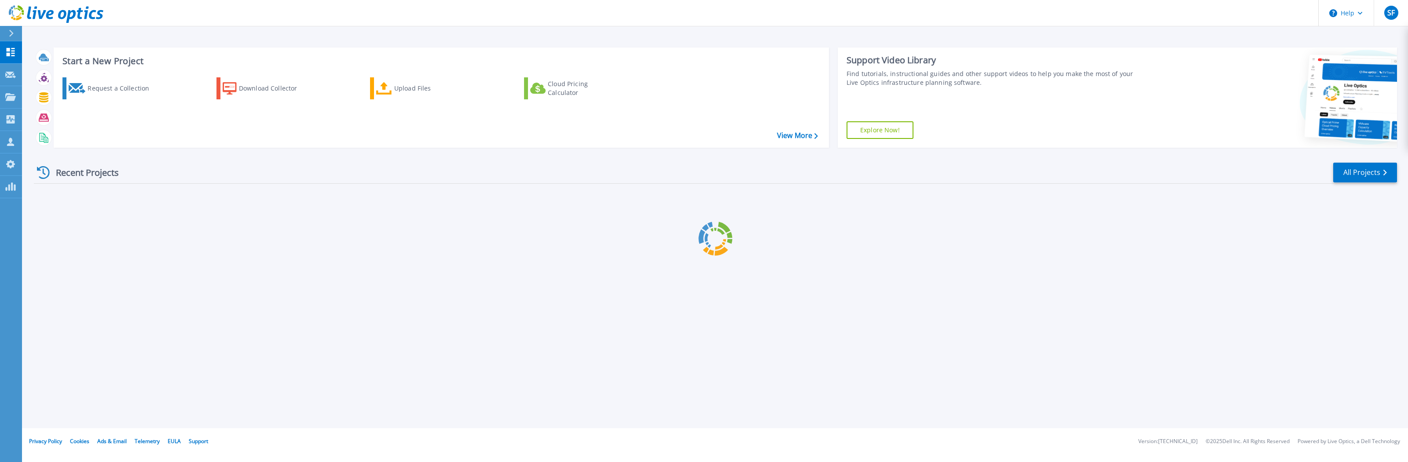 The width and height of the screenshot is (1408, 462). I want to click on div: Support Video Library, so click(992, 60).